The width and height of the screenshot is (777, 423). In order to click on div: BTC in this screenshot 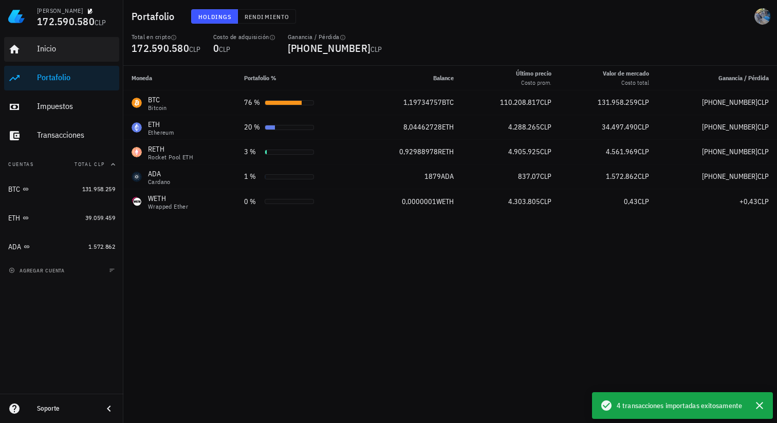, I will do `click(14, 189)`.